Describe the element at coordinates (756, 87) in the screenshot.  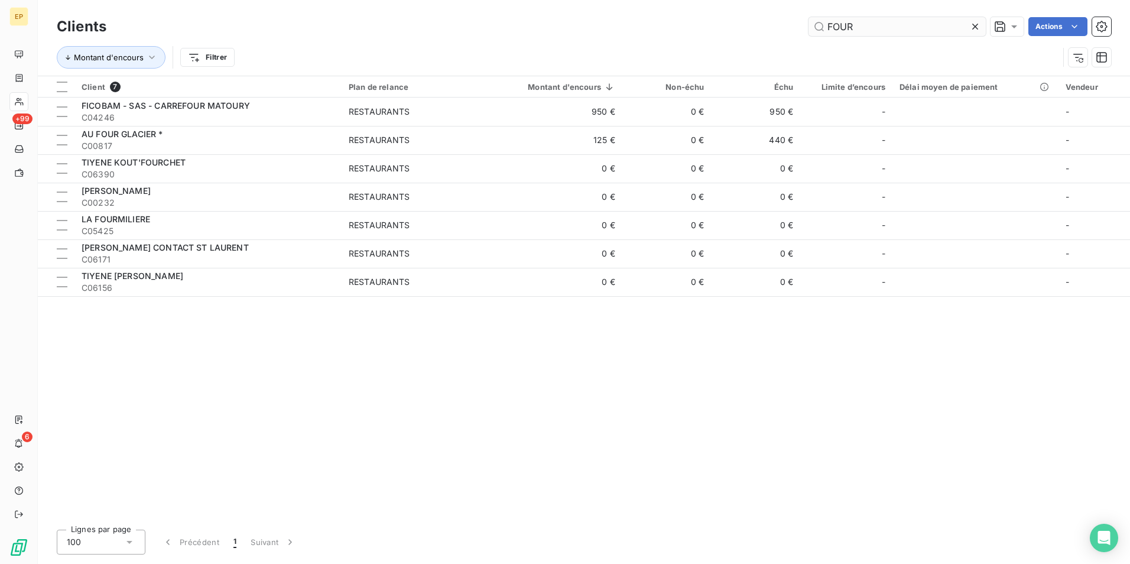
I see `div: Échu` at that location.